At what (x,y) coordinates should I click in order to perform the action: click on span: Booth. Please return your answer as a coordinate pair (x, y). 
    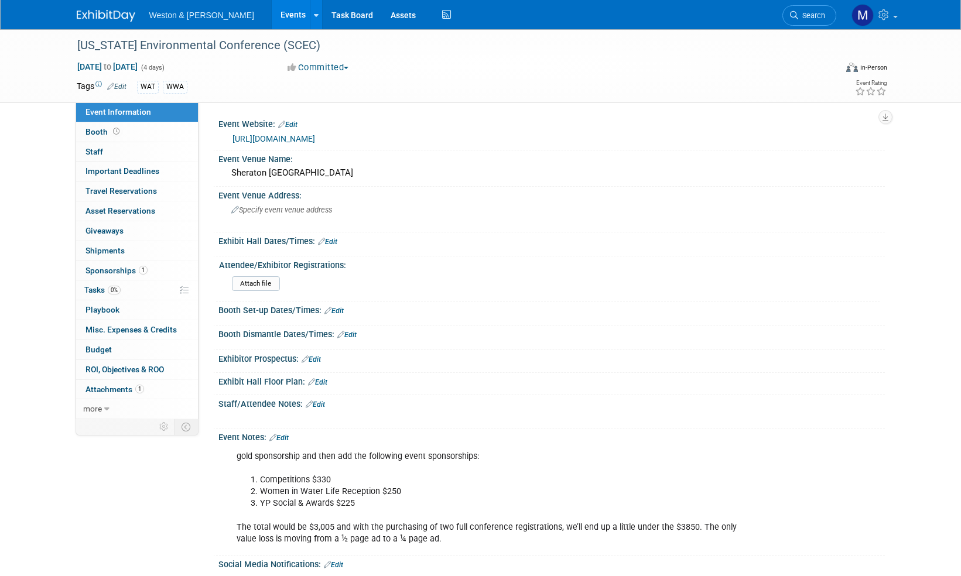
    Looking at the image, I should click on (104, 132).